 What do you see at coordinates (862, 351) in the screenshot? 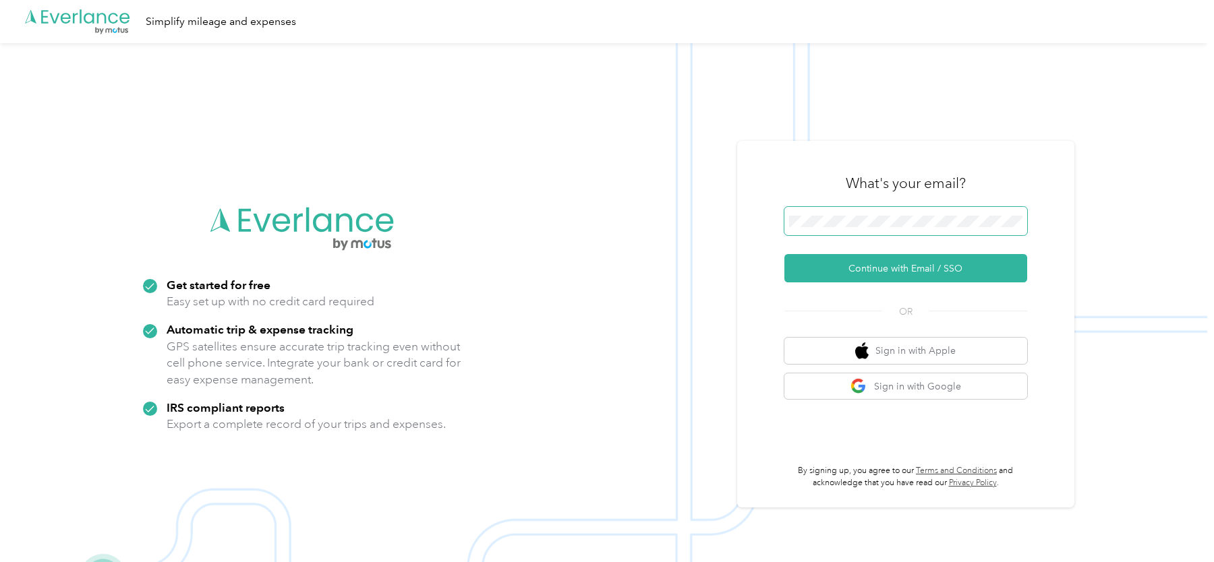
I see `img: apple logo` at bounding box center [862, 351].